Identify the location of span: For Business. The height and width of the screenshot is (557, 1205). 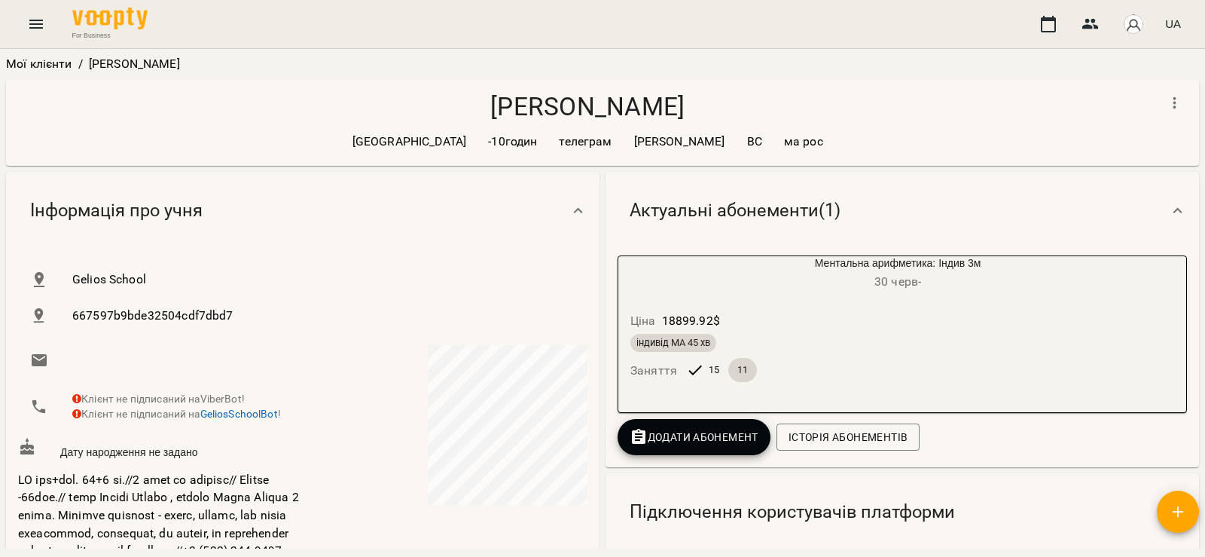
(110, 35).